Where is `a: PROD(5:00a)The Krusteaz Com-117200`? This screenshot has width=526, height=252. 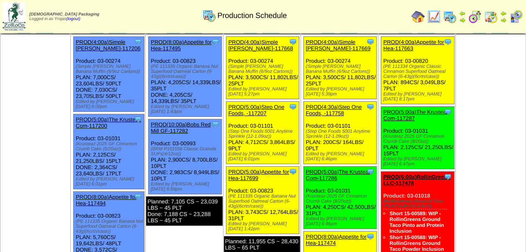 a: PROD(5:00a)The Krusteaz Com-117200 is located at coordinates (108, 123).